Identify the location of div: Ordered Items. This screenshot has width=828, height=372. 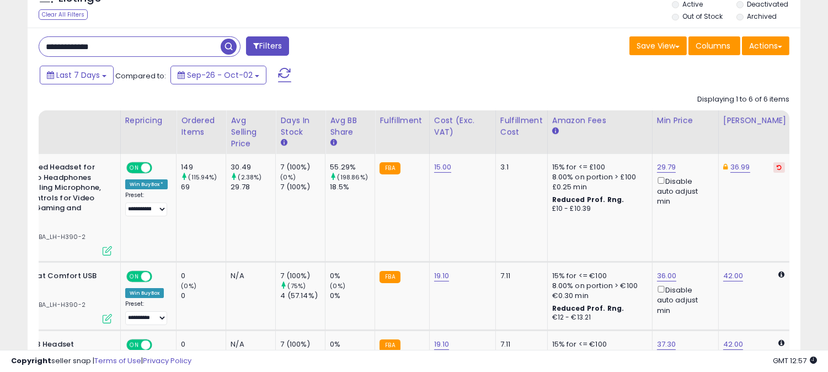
(201, 126).